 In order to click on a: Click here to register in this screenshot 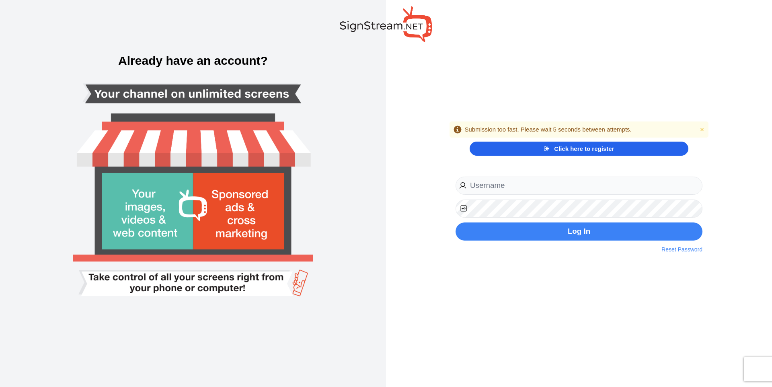, I will do `click(579, 149)`.